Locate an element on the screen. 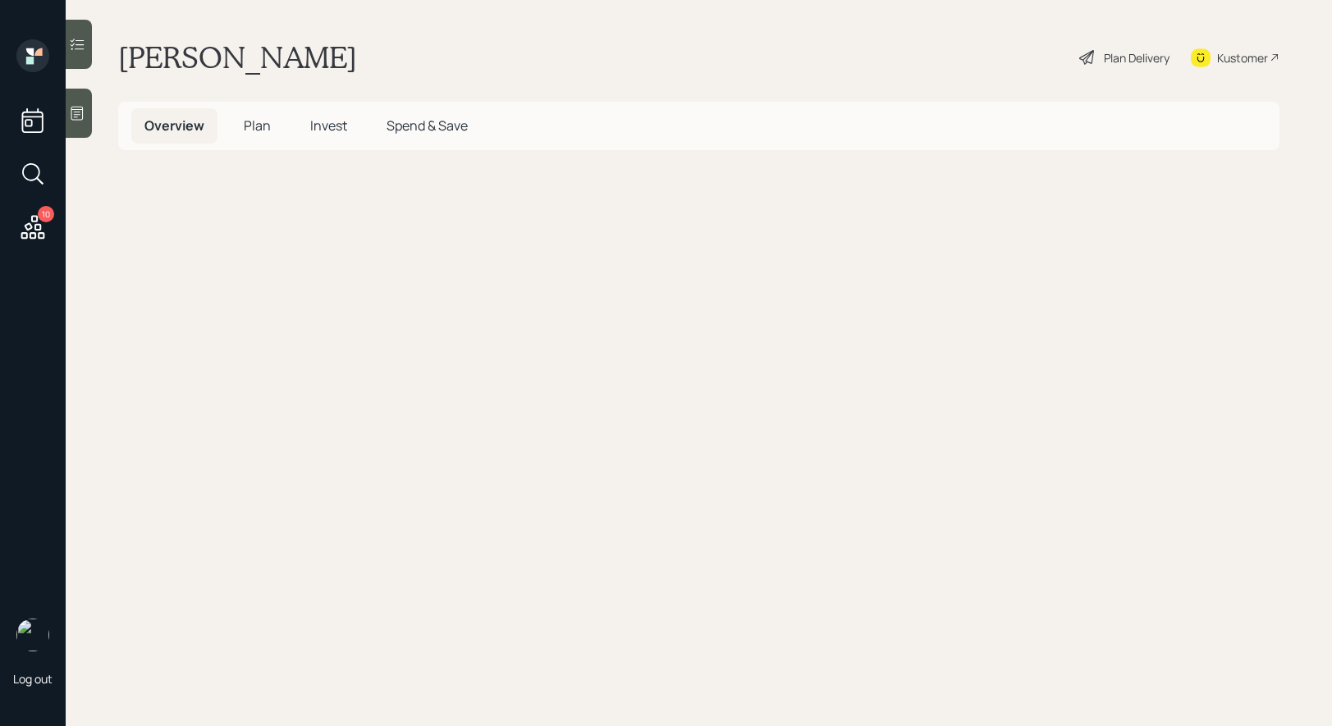 This screenshot has height=726, width=1332. img: treva-nostdahl-headshot.png is located at coordinates (33, 635).